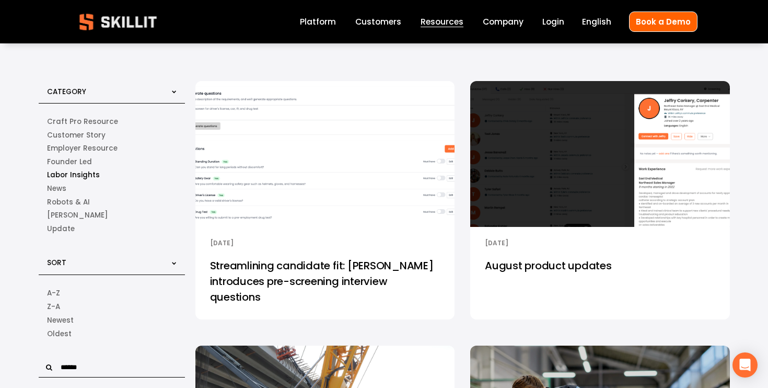  I want to click on a: Craft Pro Resource, so click(112, 122).